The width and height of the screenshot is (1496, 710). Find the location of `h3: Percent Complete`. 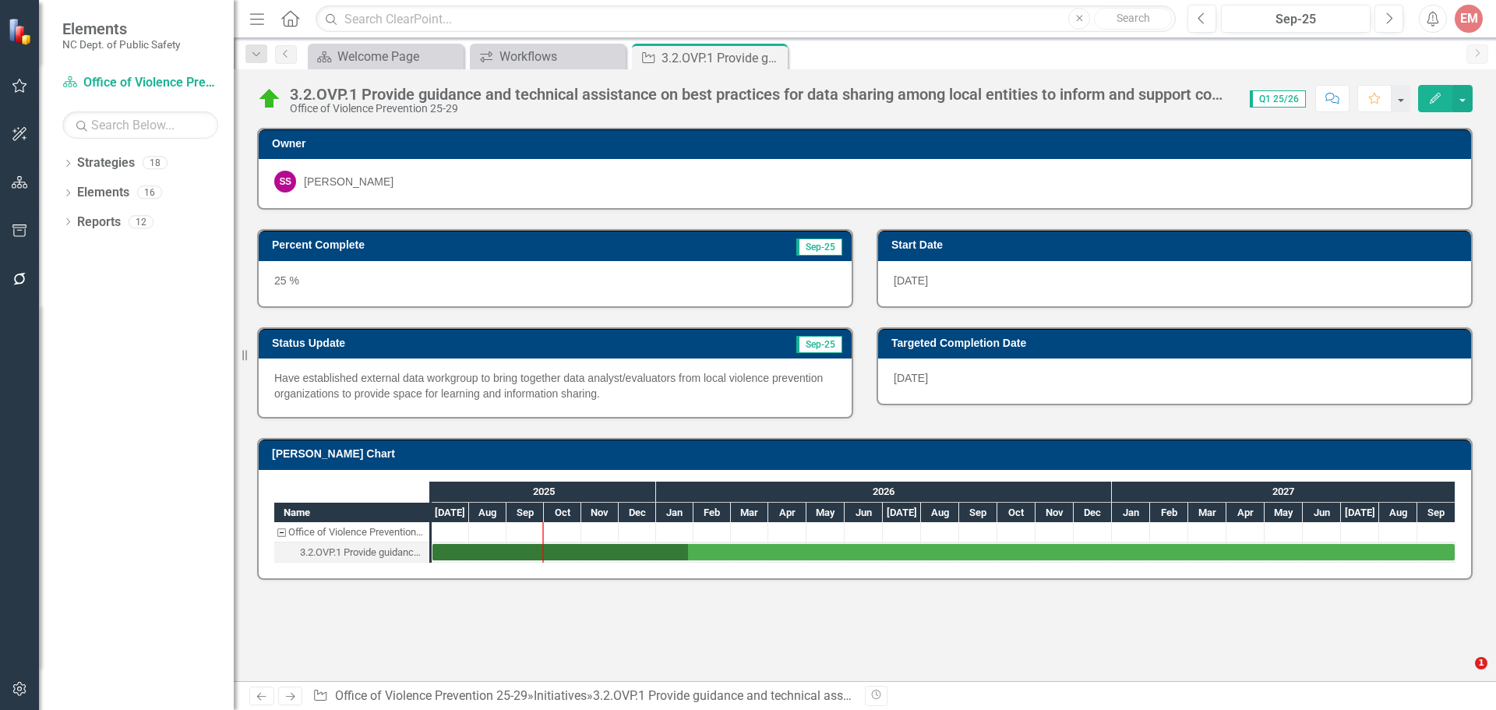

h3: Percent Complete is located at coordinates (460, 245).